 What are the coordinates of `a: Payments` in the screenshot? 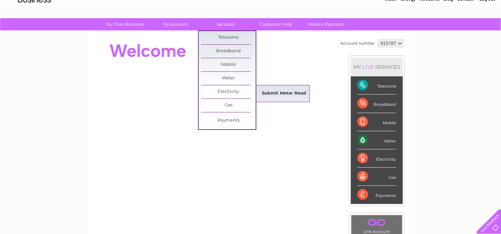 It's located at (228, 121).